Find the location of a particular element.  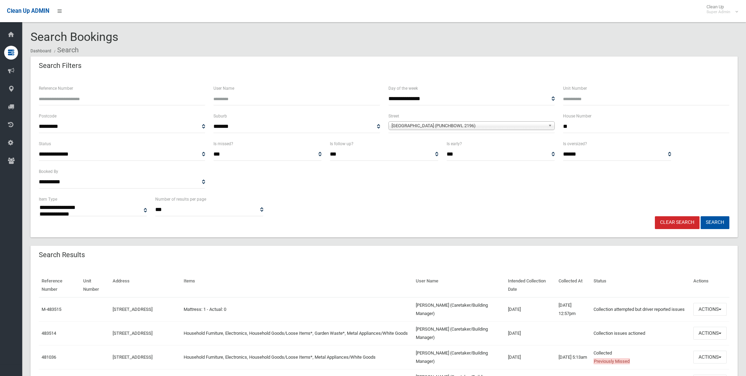

th: Status is located at coordinates (640, 285).